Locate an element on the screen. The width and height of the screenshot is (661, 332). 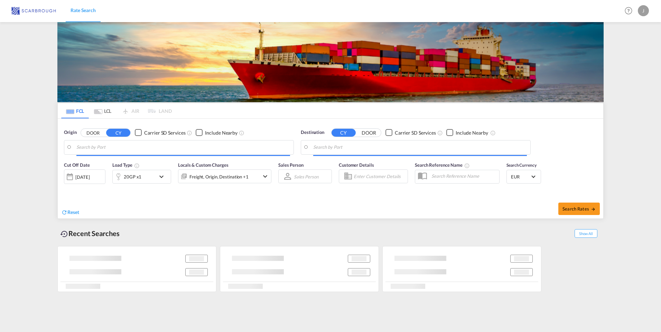
input: Enter Customer Details is located at coordinates (379, 177).